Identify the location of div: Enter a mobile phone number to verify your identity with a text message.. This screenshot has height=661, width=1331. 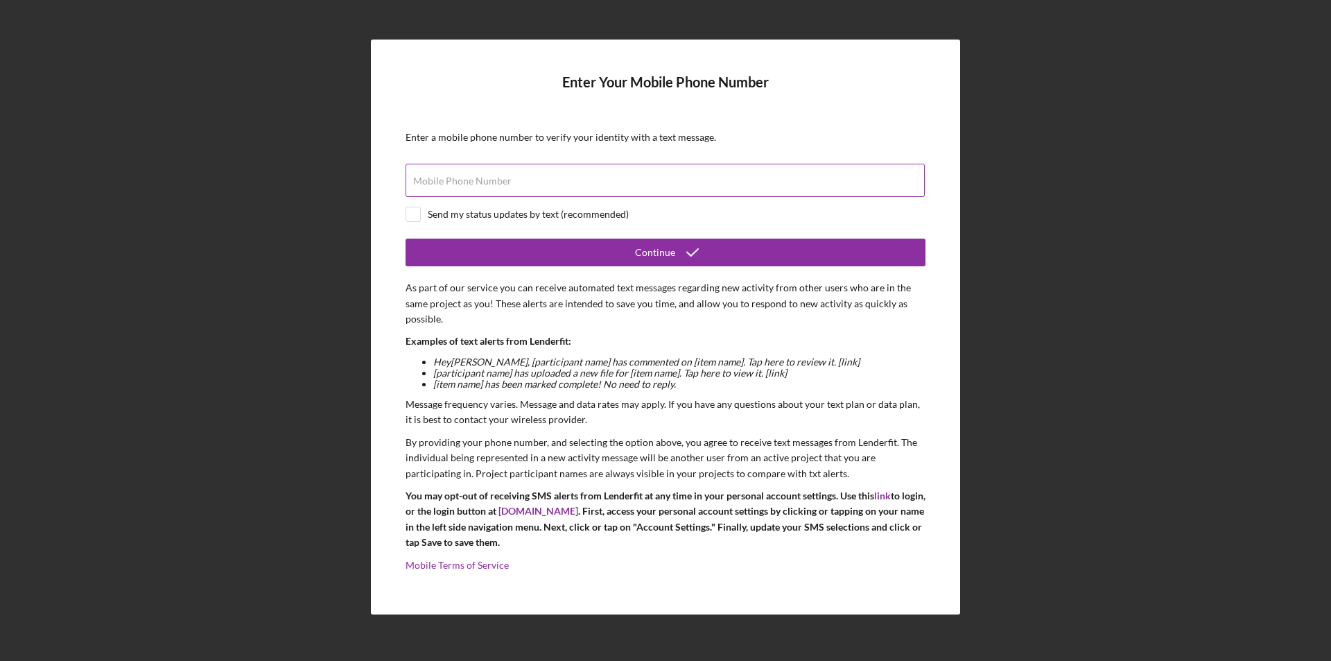
(665, 137).